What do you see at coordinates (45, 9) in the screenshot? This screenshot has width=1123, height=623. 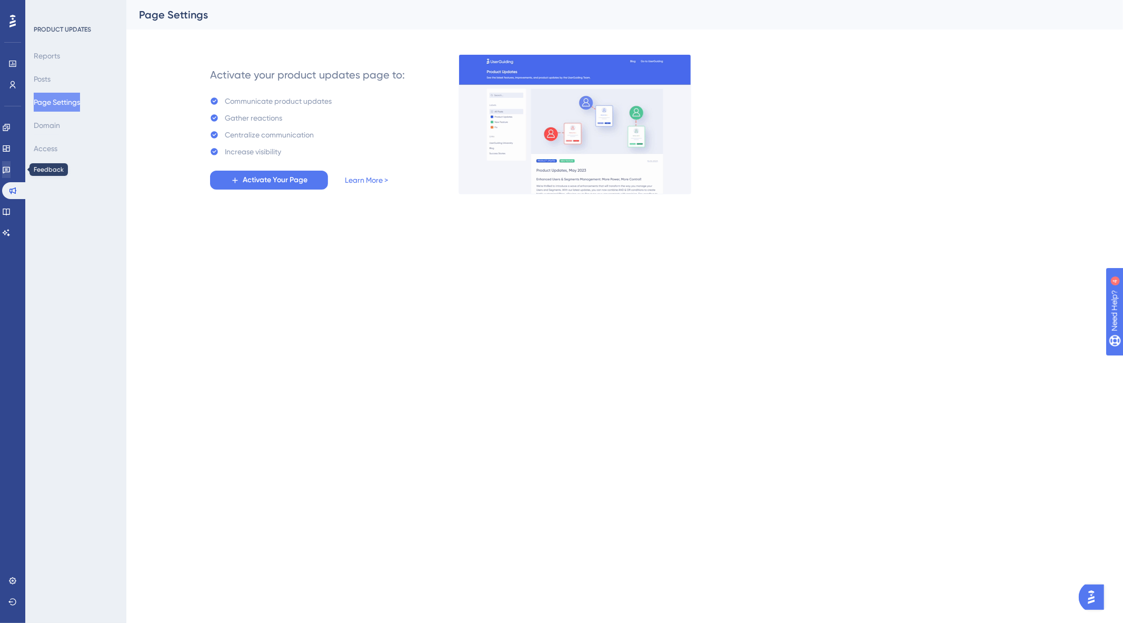 I see `span: Need Help?` at bounding box center [45, 9].